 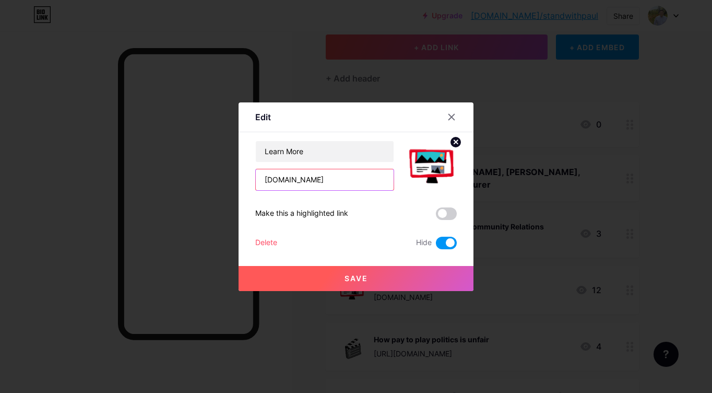 I want to click on span: Hide, so click(x=424, y=243).